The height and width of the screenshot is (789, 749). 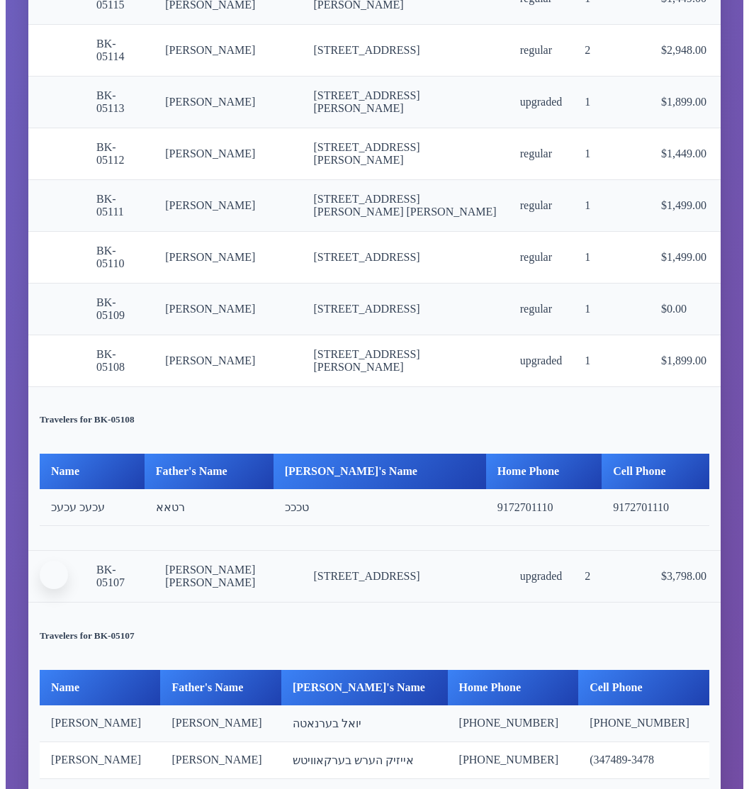 What do you see at coordinates (374, 636) in the screenshot?
I see `h5: Travelers for BK-05107` at bounding box center [374, 636].